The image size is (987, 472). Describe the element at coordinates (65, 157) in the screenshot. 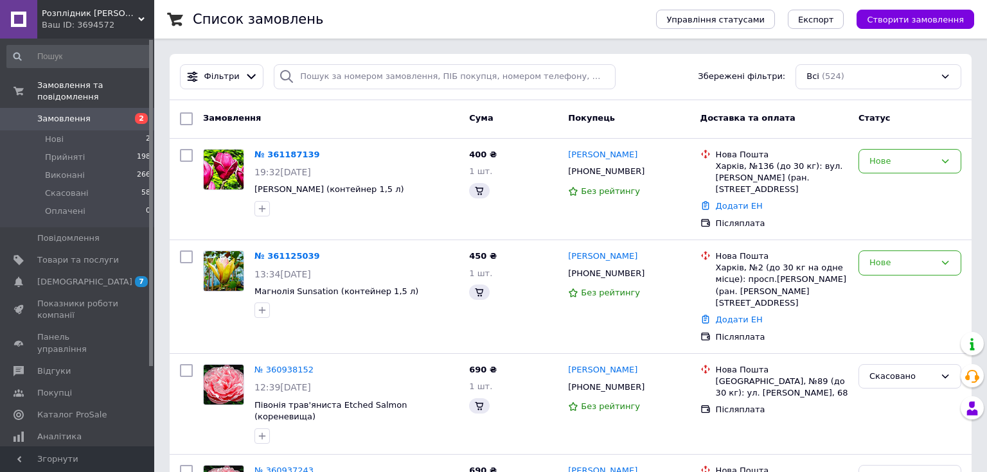

I see `span: Прийняті` at that location.